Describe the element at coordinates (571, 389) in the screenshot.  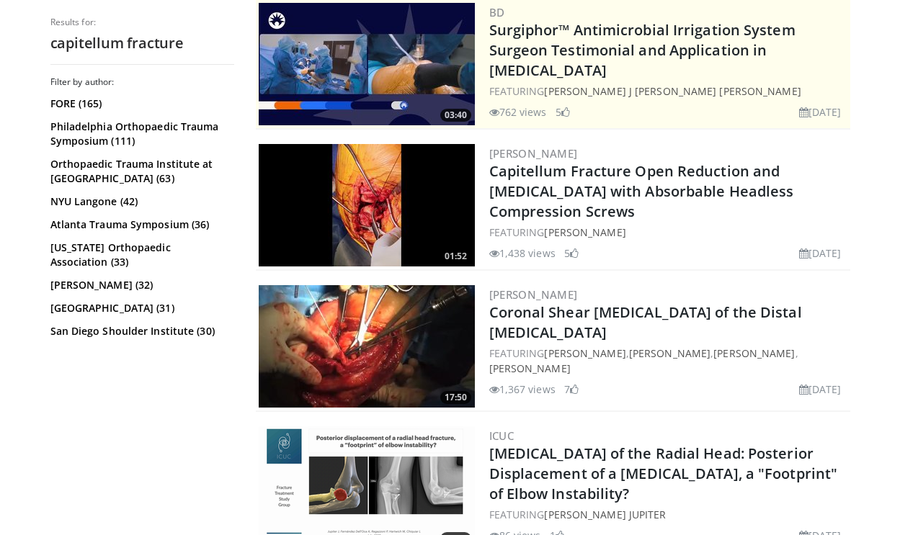
I see `li: 7` at that location.